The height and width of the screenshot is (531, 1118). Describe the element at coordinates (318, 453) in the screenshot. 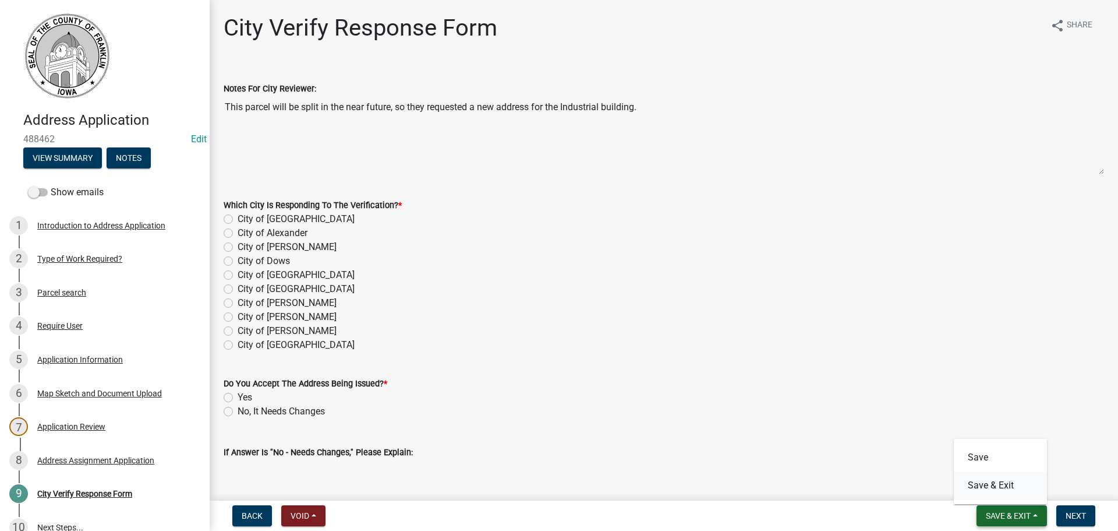

I see `label: If Answer Is "No - Needs Changes," Please Explain:` at that location.